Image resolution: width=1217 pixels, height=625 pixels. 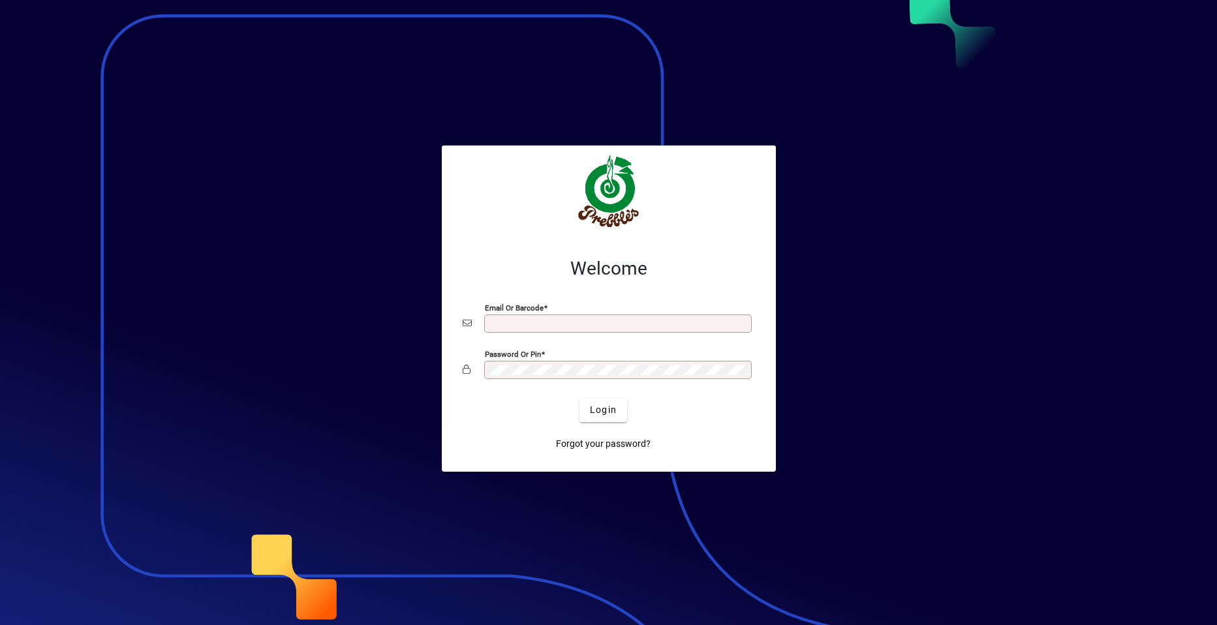 I want to click on h2: Welcome, so click(x=609, y=269).